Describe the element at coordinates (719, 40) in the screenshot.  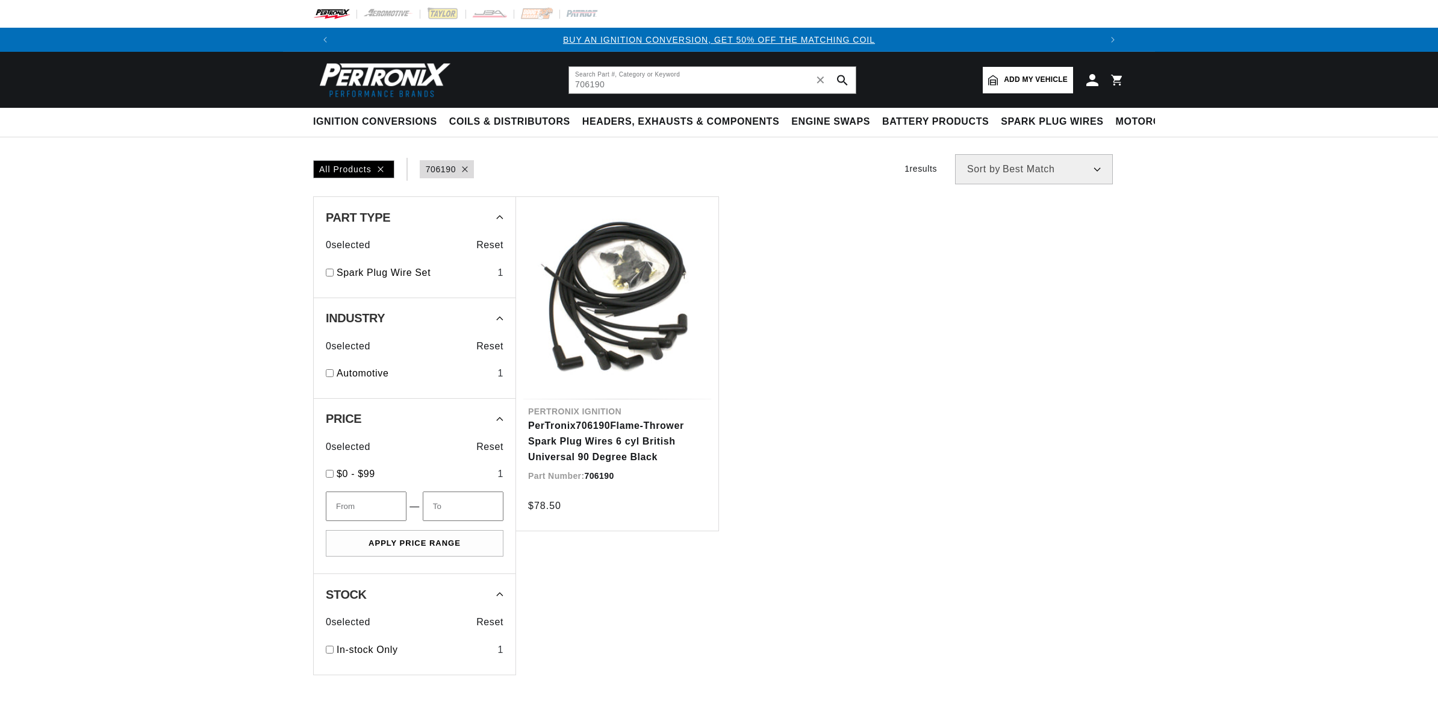
I see `div: 1 of 3` at that location.